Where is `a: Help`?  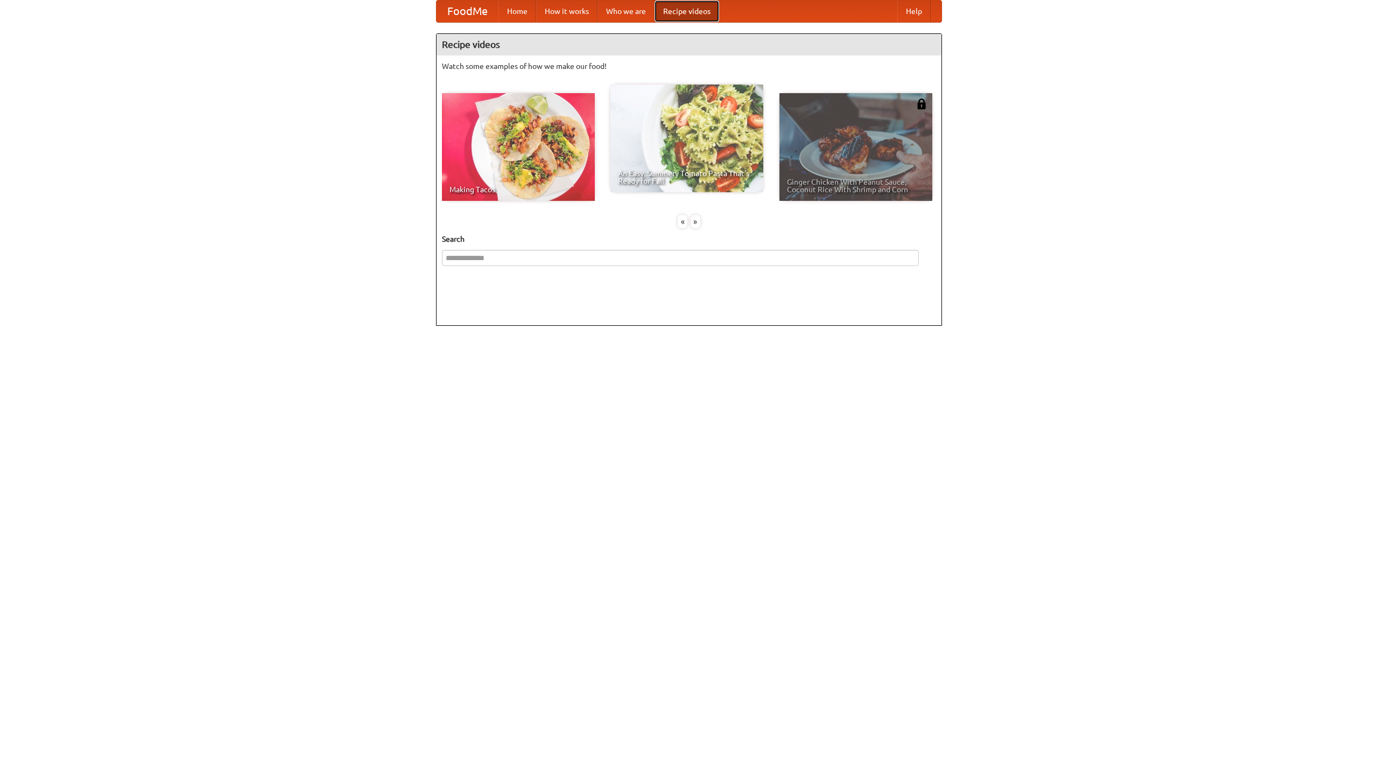 a: Help is located at coordinates (914, 11).